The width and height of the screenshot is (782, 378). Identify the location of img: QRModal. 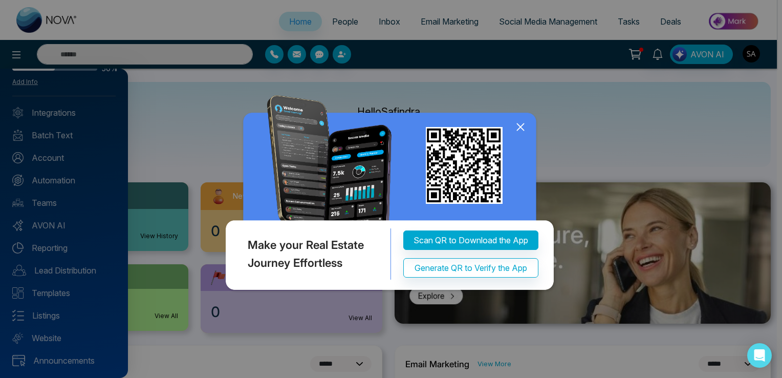
(391, 194).